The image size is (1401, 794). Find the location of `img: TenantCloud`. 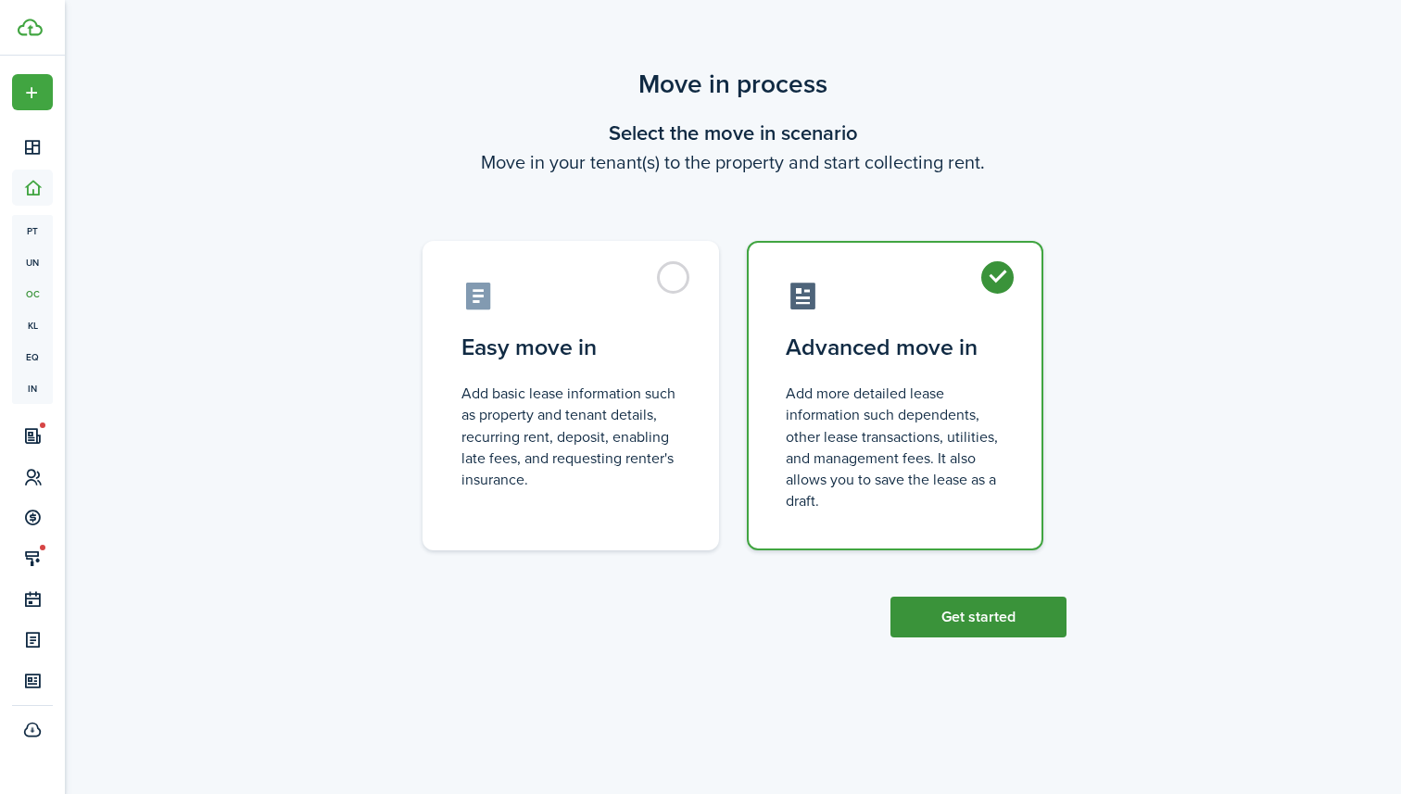

img: TenantCloud is located at coordinates (30, 27).